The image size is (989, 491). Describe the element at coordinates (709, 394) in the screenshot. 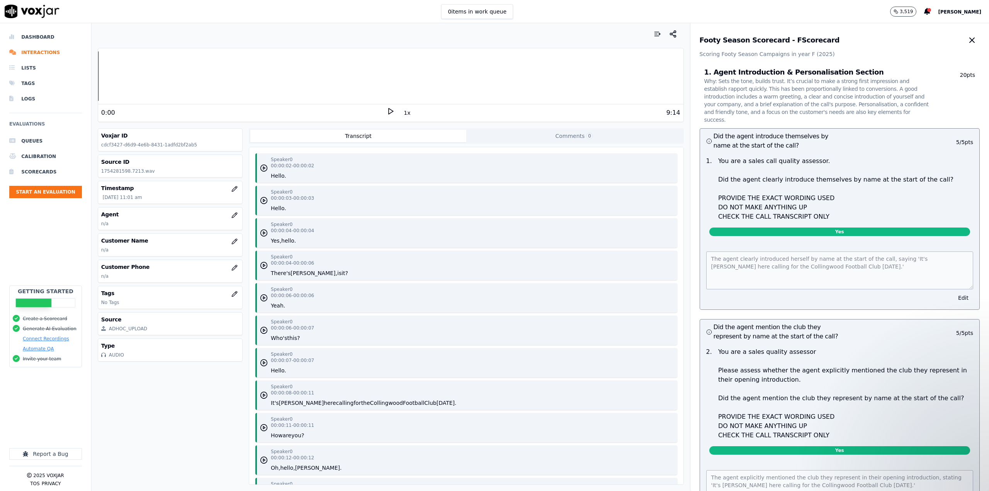

I see `p: 2 .` at that location.